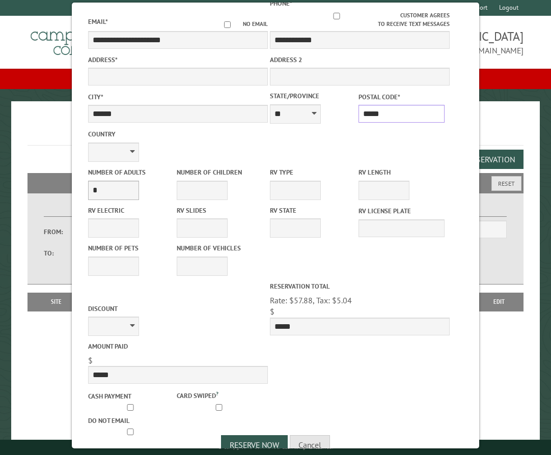 The image size is (551, 455). What do you see at coordinates (131, 248) in the screenshot?
I see `label: Number of Pets` at bounding box center [131, 248].